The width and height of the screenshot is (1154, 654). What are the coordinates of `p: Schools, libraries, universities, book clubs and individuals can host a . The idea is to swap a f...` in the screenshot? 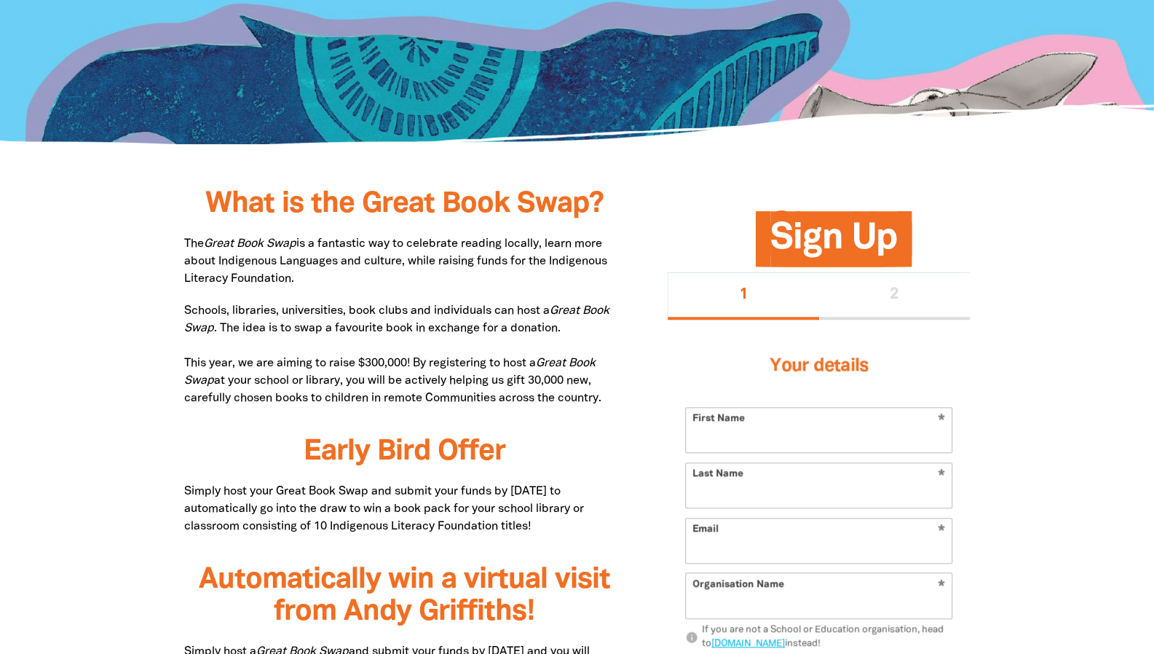 It's located at (404, 355).